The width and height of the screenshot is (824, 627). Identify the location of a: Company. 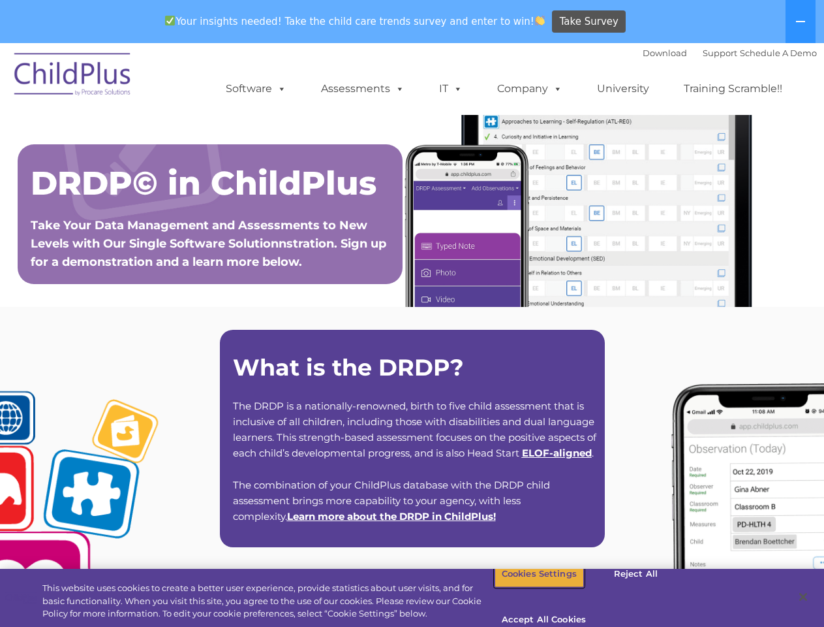
(530, 89).